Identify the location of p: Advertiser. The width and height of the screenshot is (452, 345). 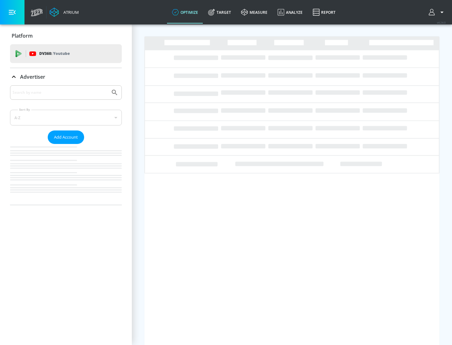
(33, 77).